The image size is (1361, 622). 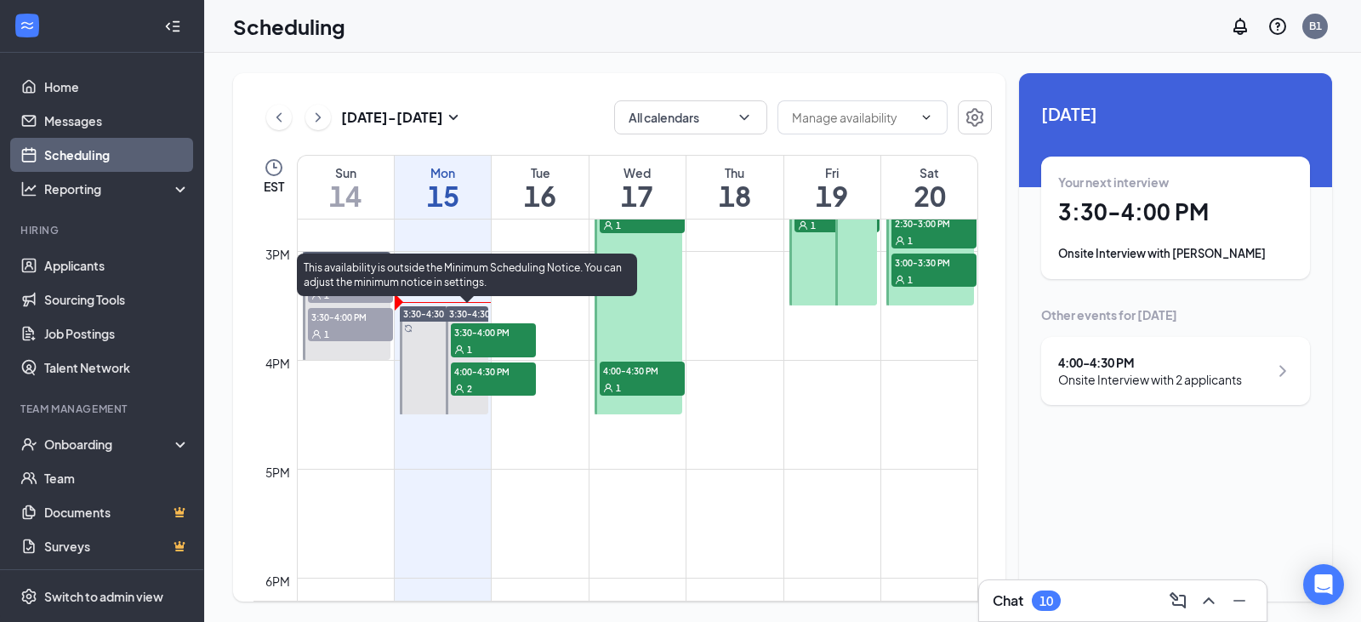 What do you see at coordinates (1150, 379) in the screenshot?
I see `div: Onsite Interview with 2 applicants` at bounding box center [1150, 379].